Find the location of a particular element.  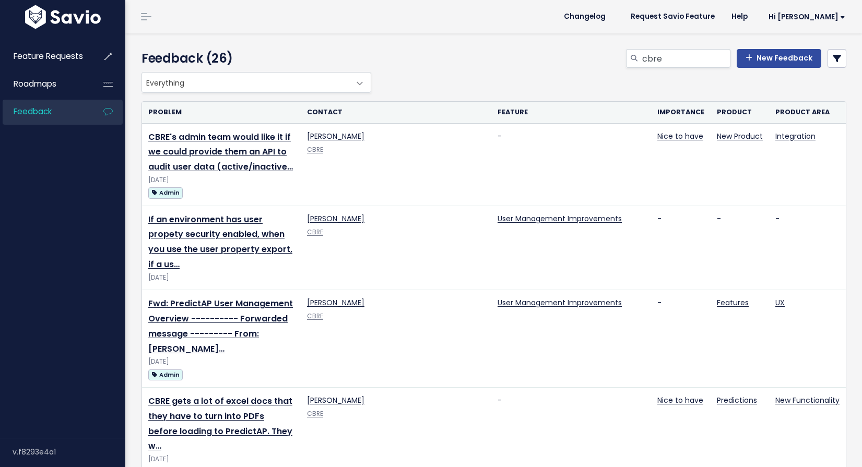

a: UX is located at coordinates (780, 303).